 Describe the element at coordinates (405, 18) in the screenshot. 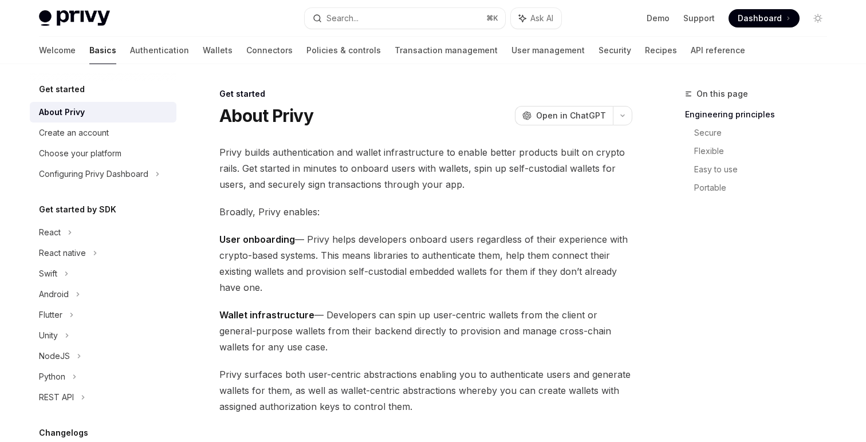

I see `button: Search...⌘K` at that location.